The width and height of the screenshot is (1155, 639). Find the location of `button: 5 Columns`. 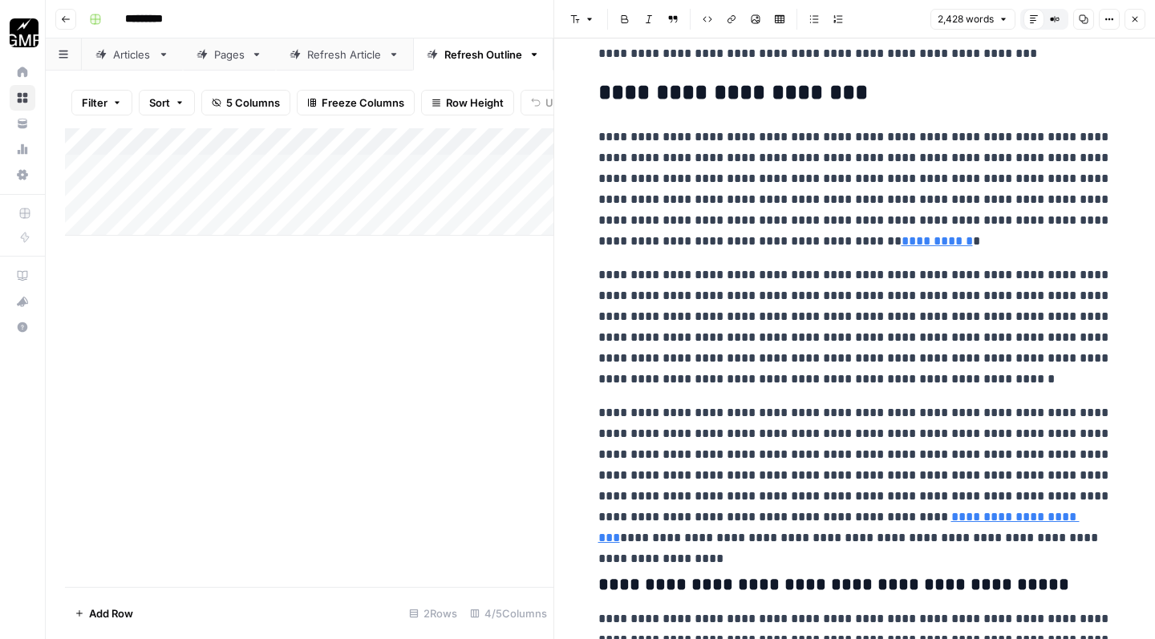

button: 5 Columns is located at coordinates (245, 103).